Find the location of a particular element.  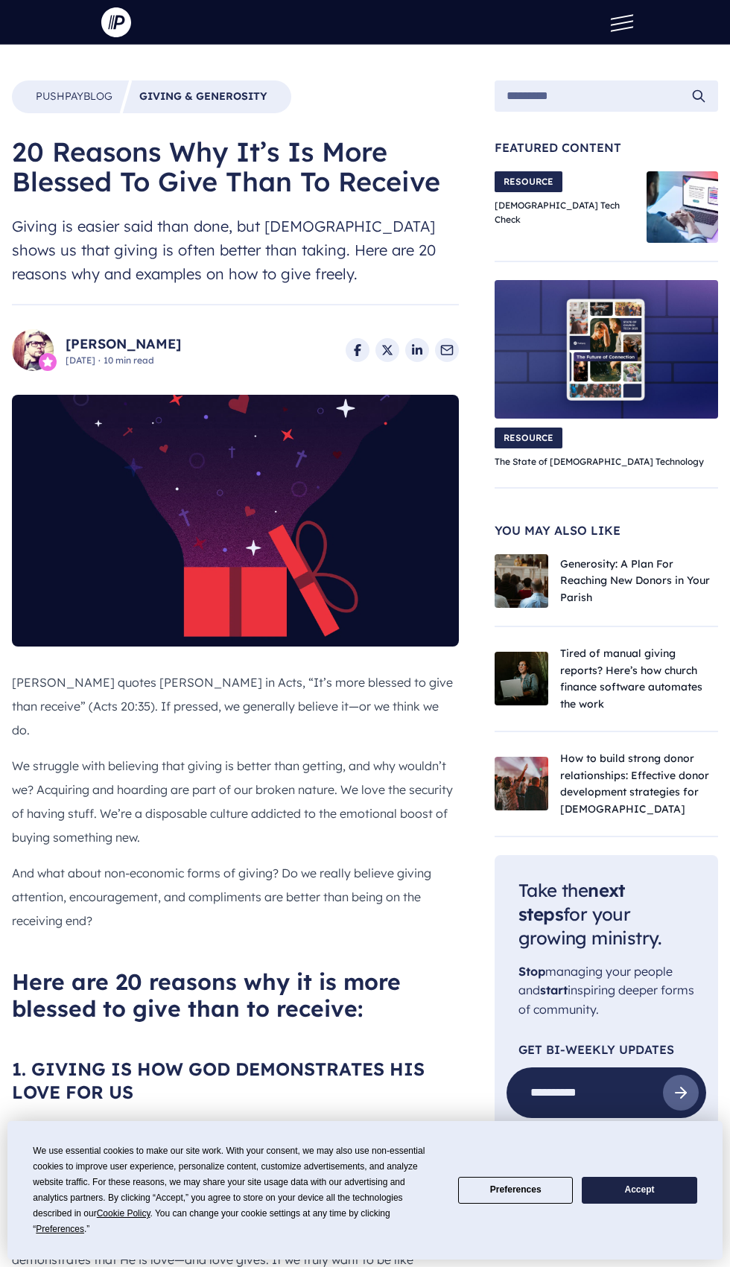

a: Share via Email is located at coordinates (447, 350).